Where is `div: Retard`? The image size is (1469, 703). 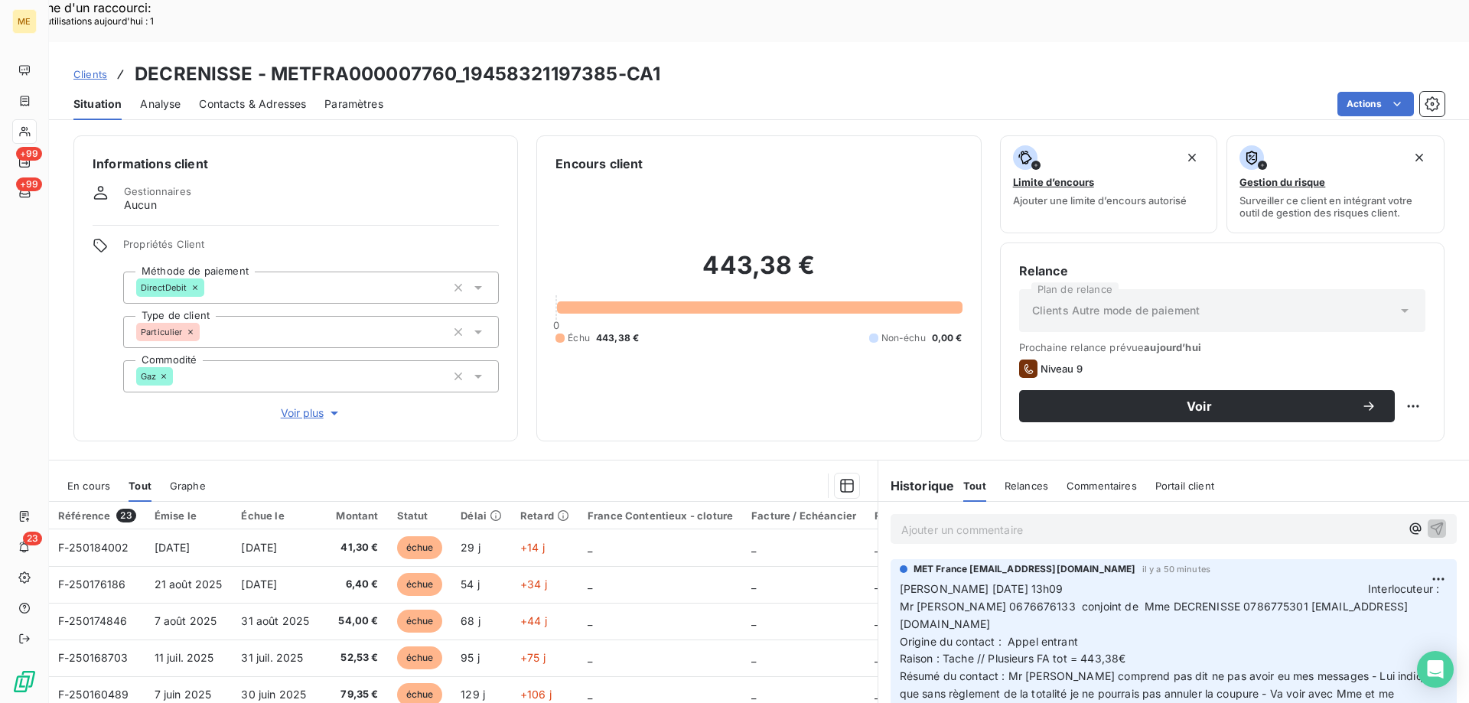 div: Retard is located at coordinates (545, 516).